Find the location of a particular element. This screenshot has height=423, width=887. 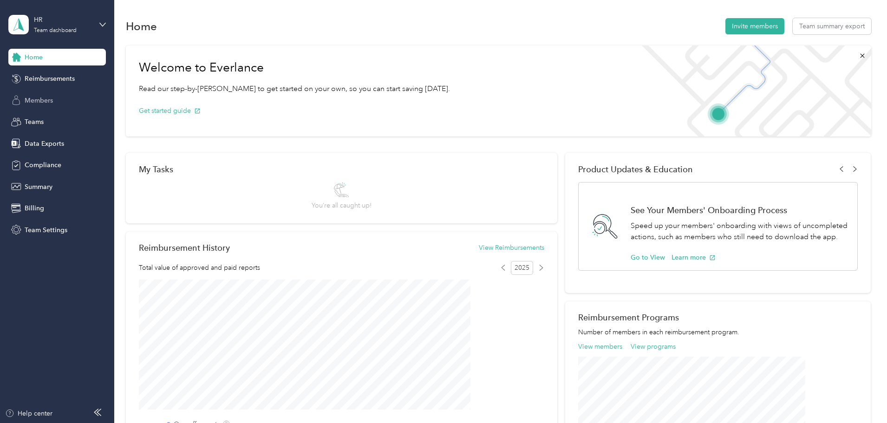

p: Speed up your members' onboarding with views of uncompleted actions, such as members who still ne... is located at coordinates (739, 231).